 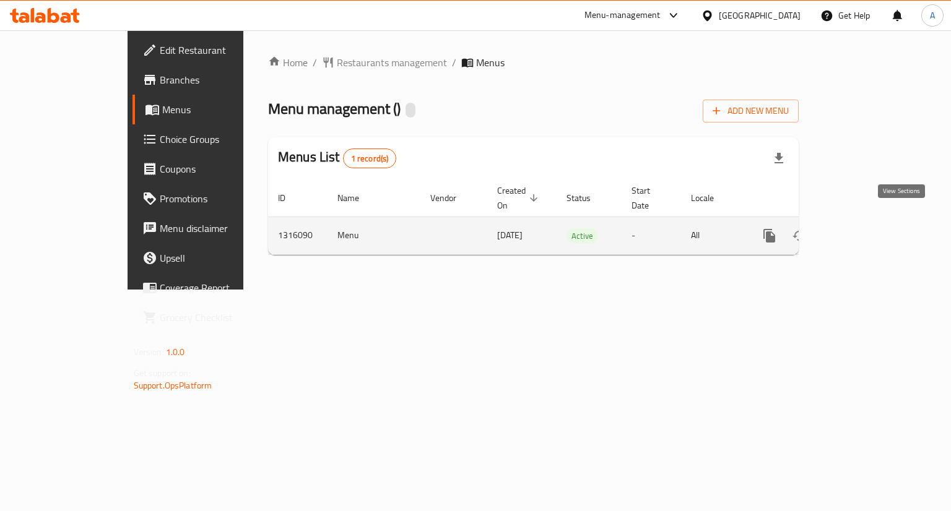 I want to click on a: Menus, so click(x=209, y=110).